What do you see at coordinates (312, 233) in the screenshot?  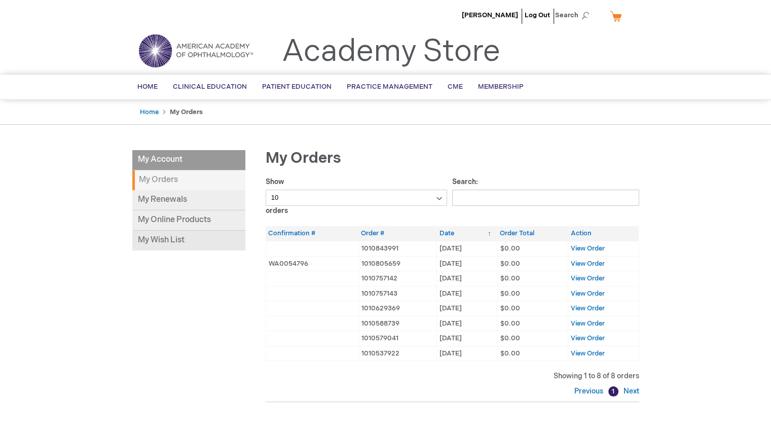 I see `th: Confirmation #: activate to sort column ascending` at bounding box center [312, 233].